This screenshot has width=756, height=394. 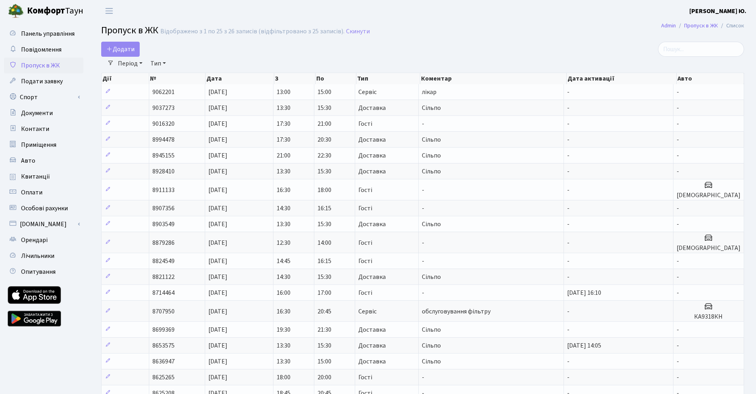 I want to click on a: Лічильники, so click(x=44, y=256).